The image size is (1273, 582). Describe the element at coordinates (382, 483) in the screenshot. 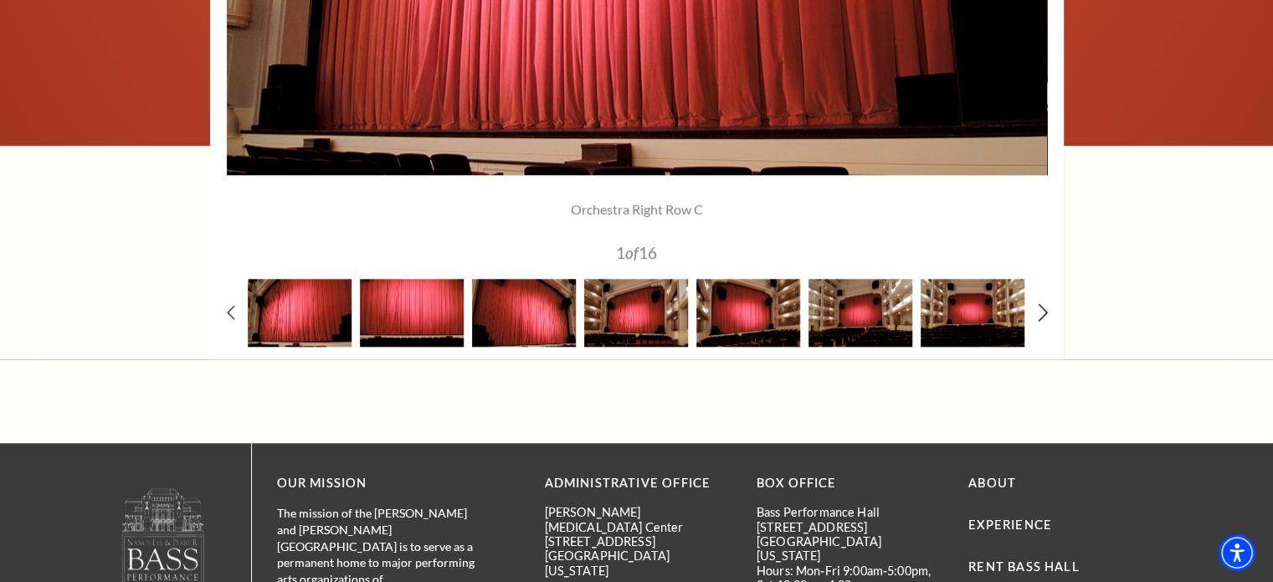

I see `p: OUR MISSION` at that location.